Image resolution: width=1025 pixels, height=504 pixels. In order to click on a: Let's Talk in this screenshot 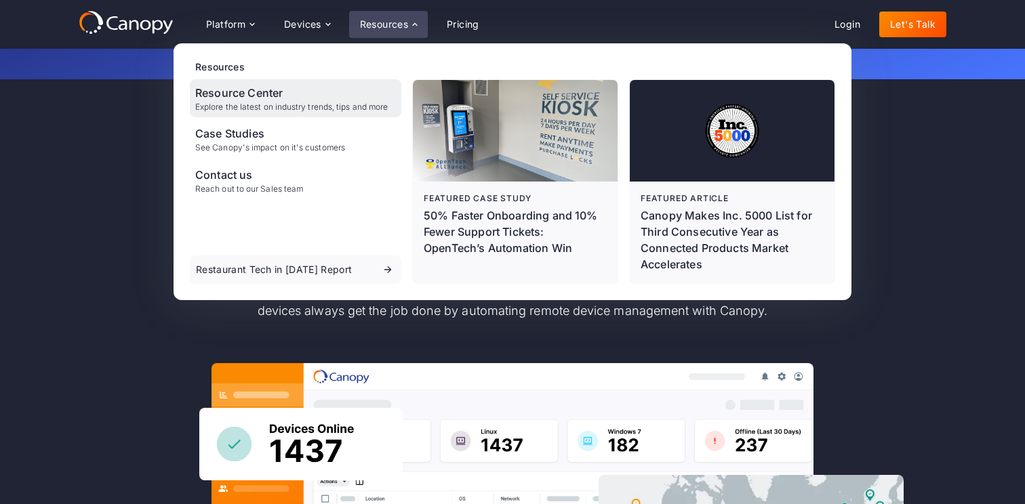, I will do `click(912, 24)`.